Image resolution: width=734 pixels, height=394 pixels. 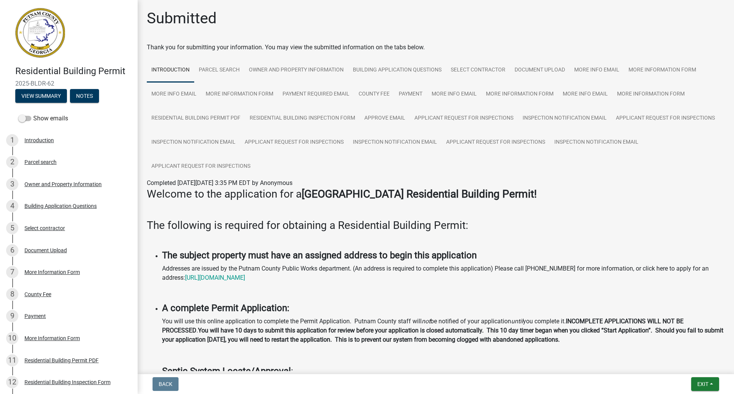 I want to click on wm-modal-confirm: Summary, so click(x=41, y=96).